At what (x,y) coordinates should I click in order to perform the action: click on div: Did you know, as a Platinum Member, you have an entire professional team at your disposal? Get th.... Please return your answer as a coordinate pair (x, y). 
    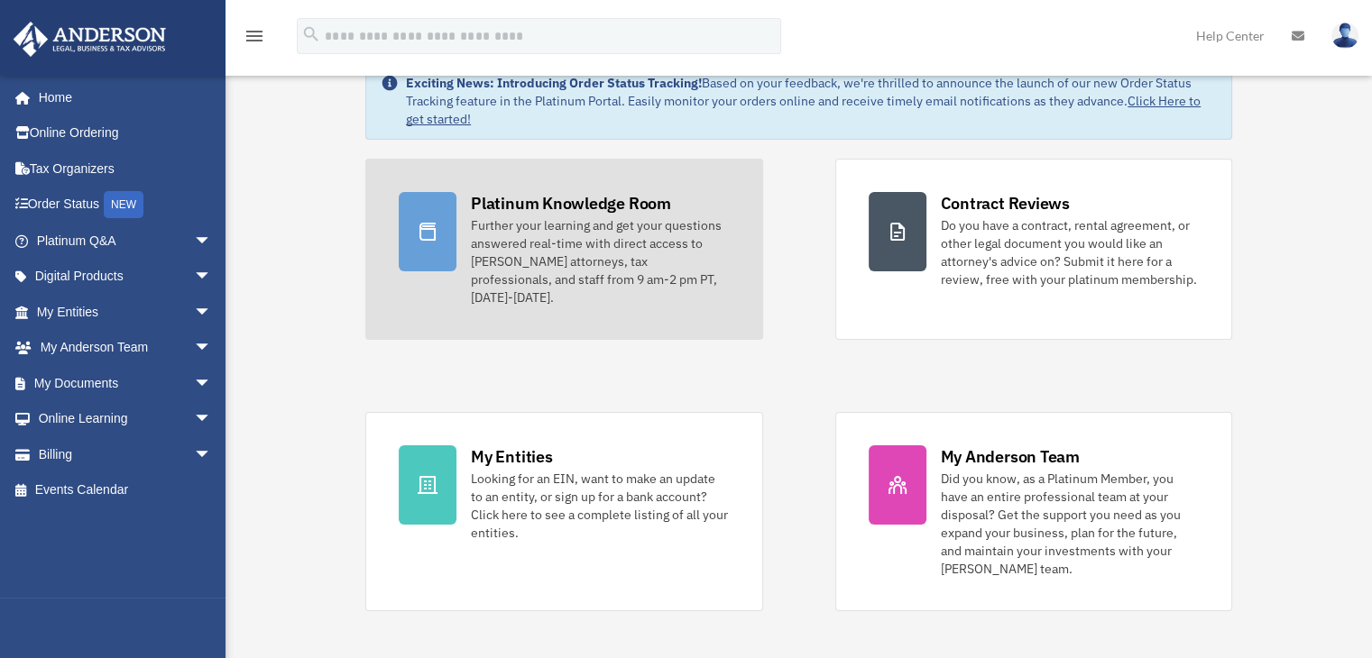
    Looking at the image, I should click on (1070, 524).